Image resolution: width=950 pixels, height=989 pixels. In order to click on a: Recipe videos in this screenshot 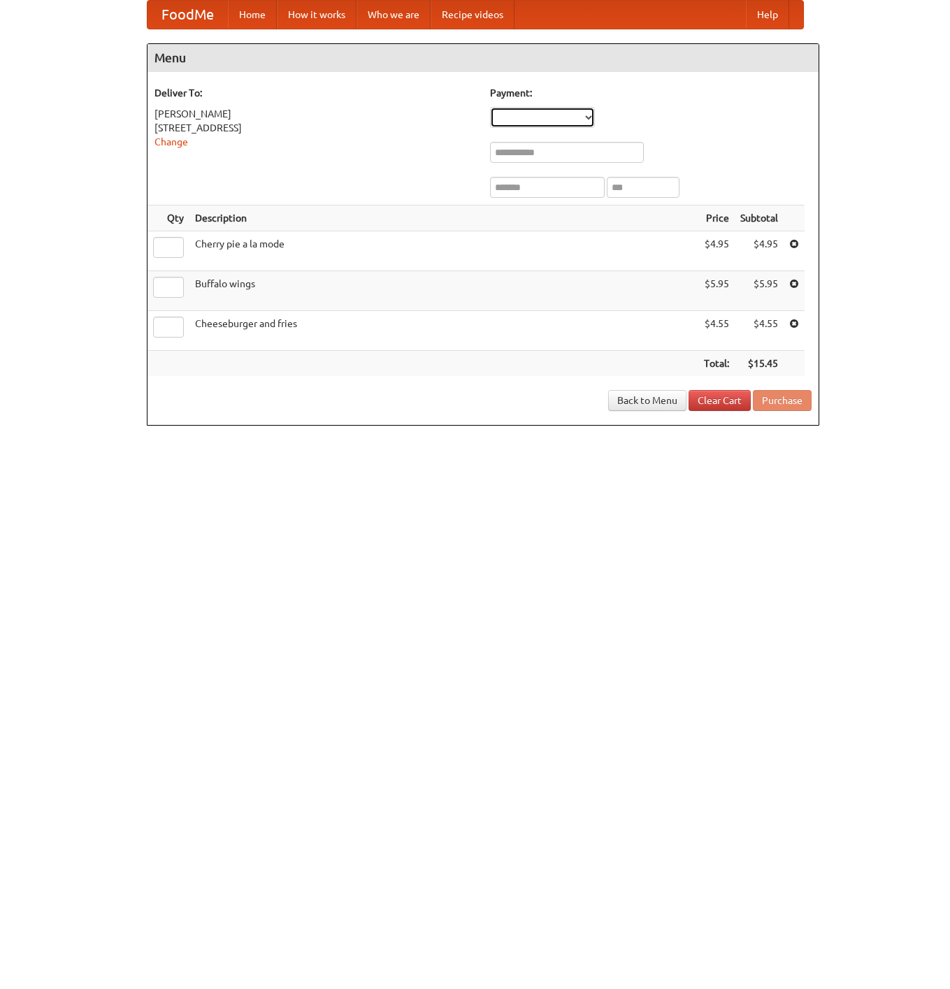, I will do `click(473, 15)`.